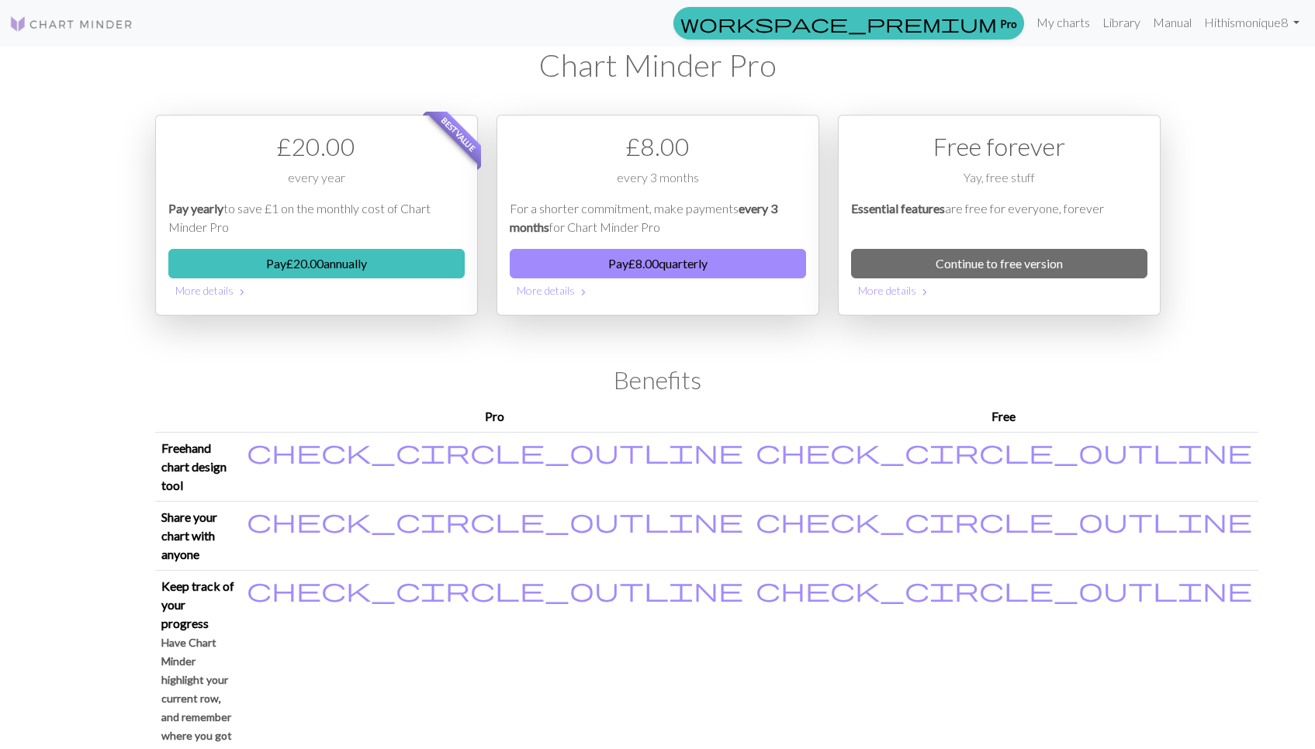 This screenshot has height=749, width=1315. Describe the element at coordinates (316, 218) in the screenshot. I see `p: to save £1 on the monthly cost of Chart Minder Pro` at that location.